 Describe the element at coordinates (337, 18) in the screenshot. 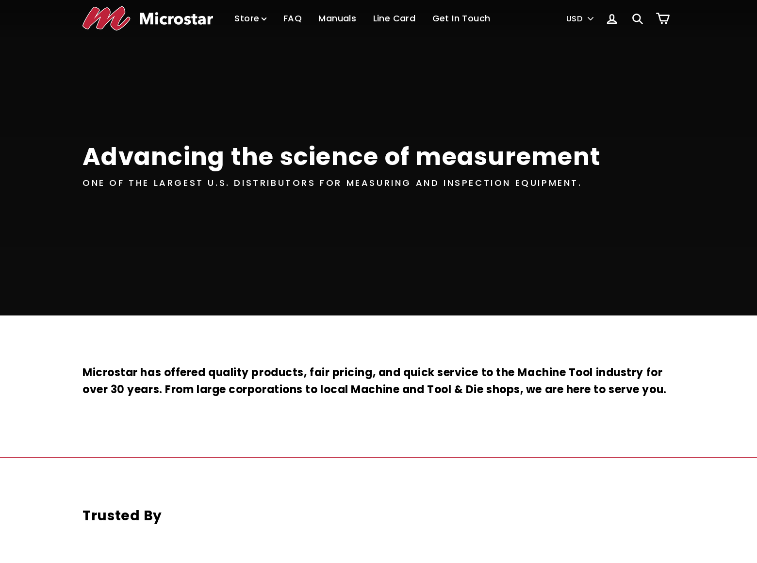

I see `a: Manuals` at that location.